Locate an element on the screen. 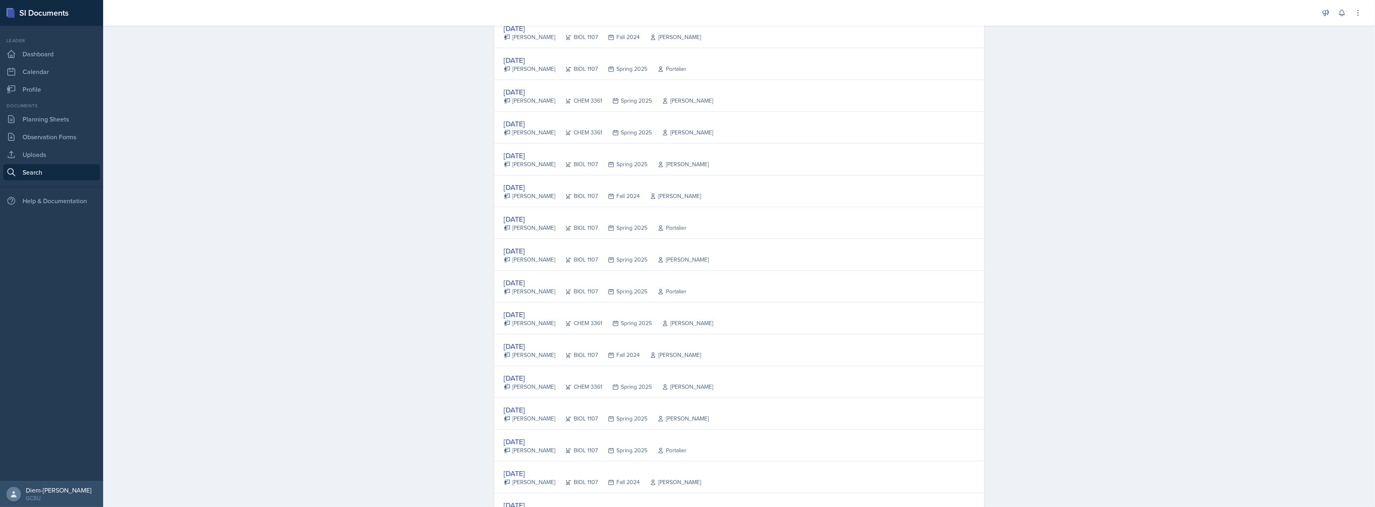  a: Profile is located at coordinates (52, 89).